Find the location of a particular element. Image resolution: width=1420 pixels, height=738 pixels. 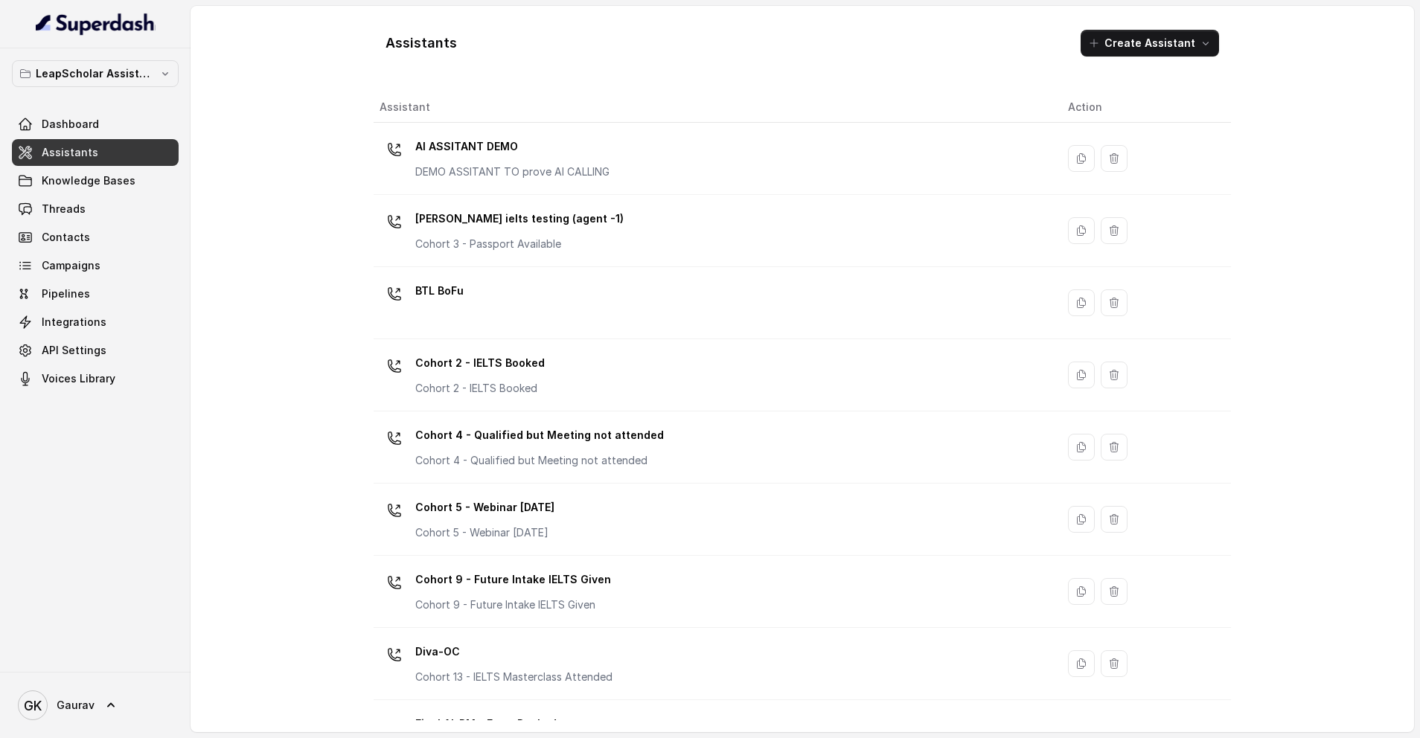

a: Assistants is located at coordinates (95, 153).